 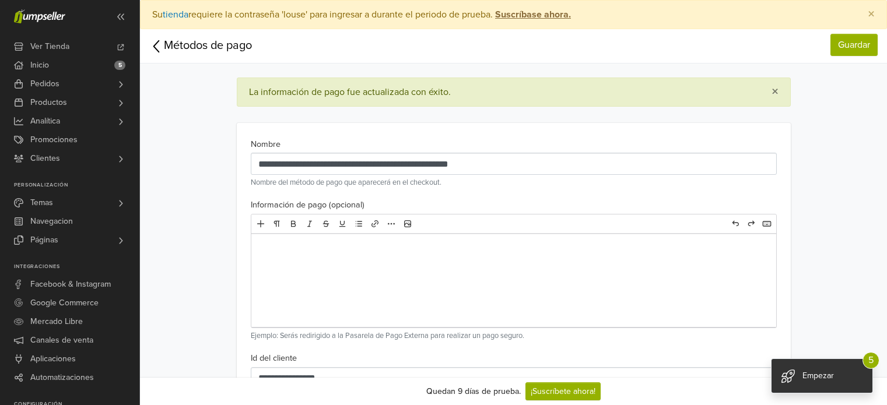 I want to click on div: La información de pago fue actualizada con éxito., so click(x=514, y=92).